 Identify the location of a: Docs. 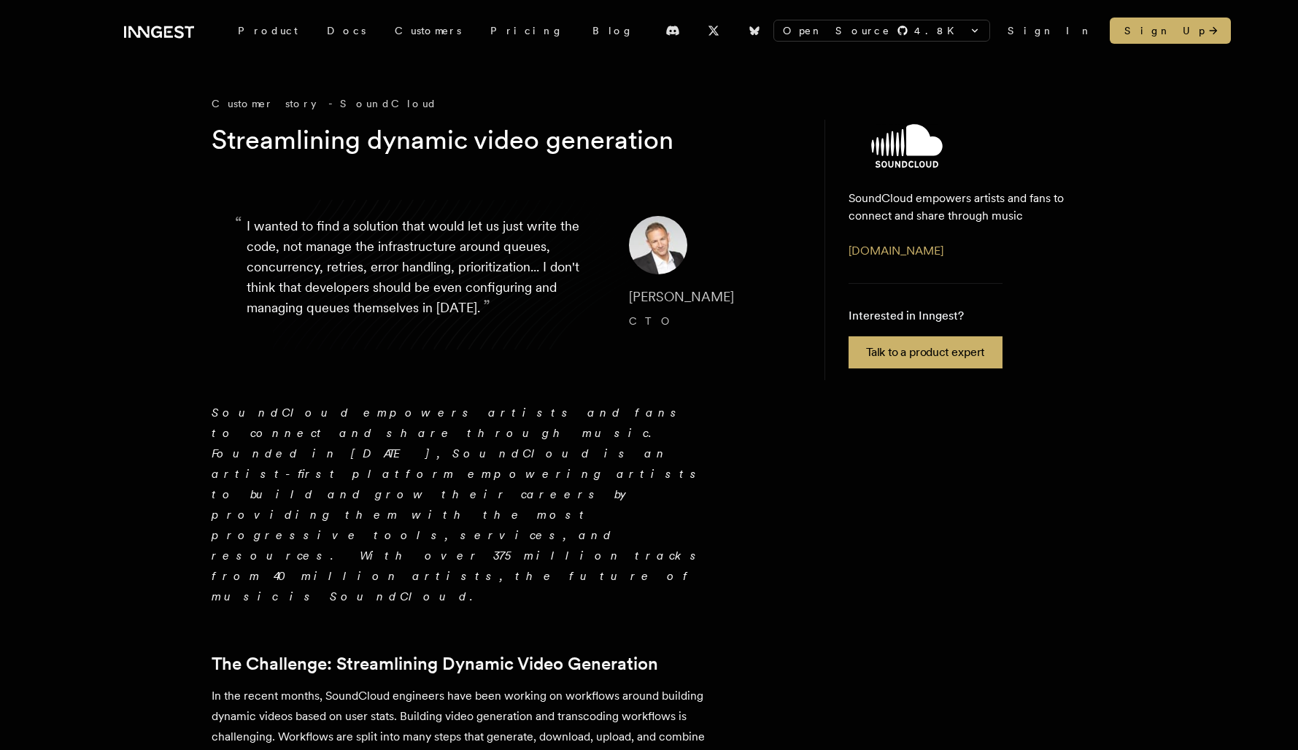
(346, 31).